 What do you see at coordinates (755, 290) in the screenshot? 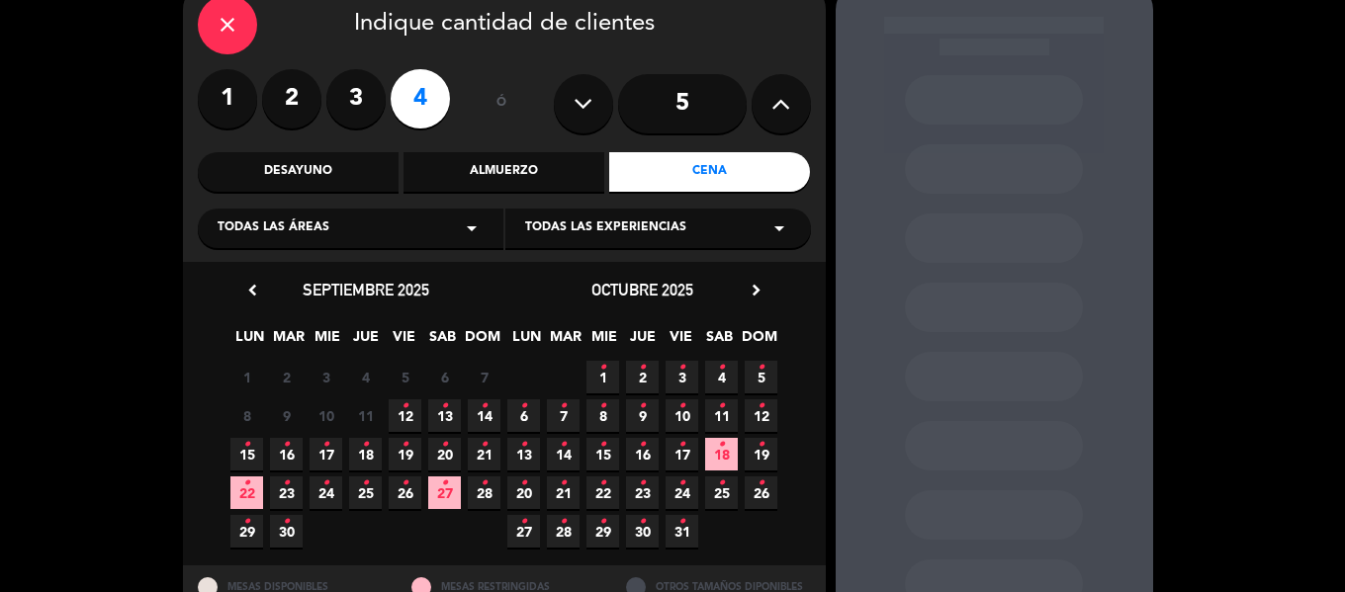
I see `i: chevron_right` at bounding box center [755, 290].